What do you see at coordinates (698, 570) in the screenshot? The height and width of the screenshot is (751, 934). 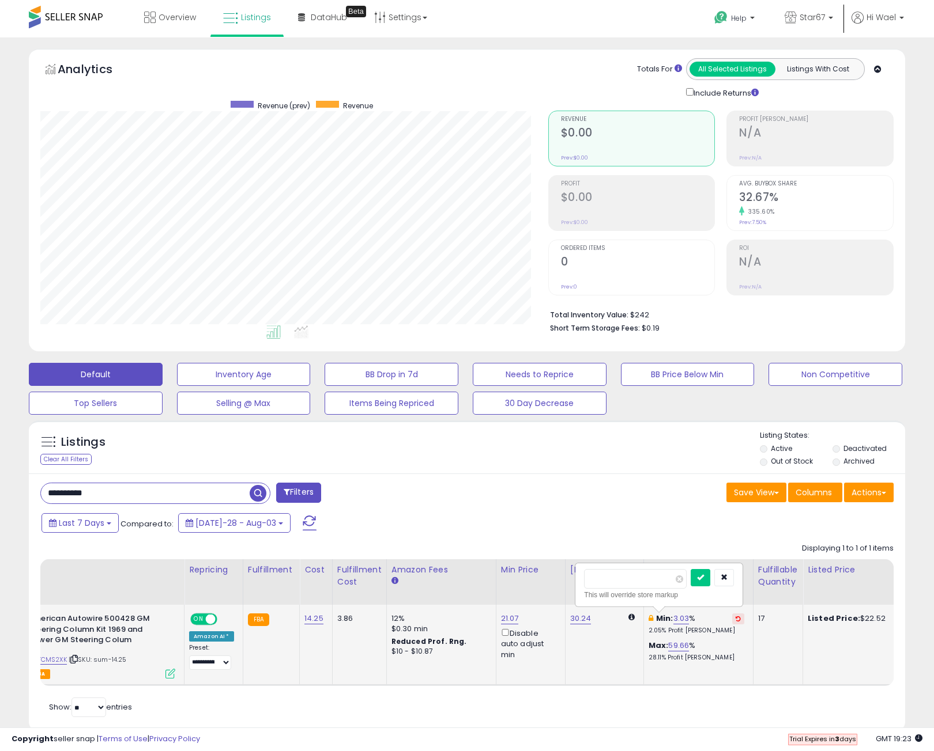 I see `div: Markup on Cost` at bounding box center [698, 570].